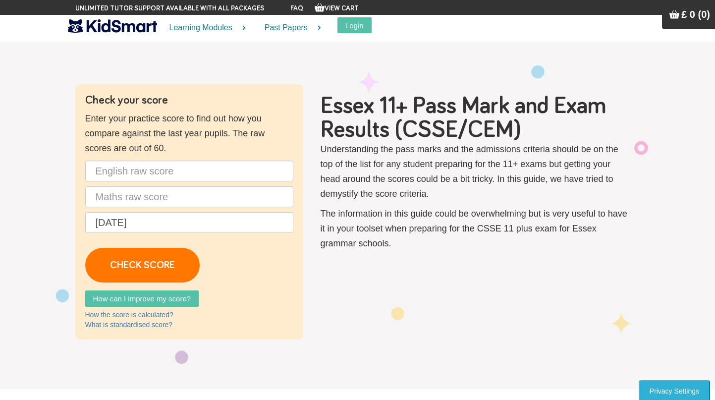 The image size is (715, 400). Describe the element at coordinates (189, 100) in the screenshot. I see `h4: Check your score` at that location.